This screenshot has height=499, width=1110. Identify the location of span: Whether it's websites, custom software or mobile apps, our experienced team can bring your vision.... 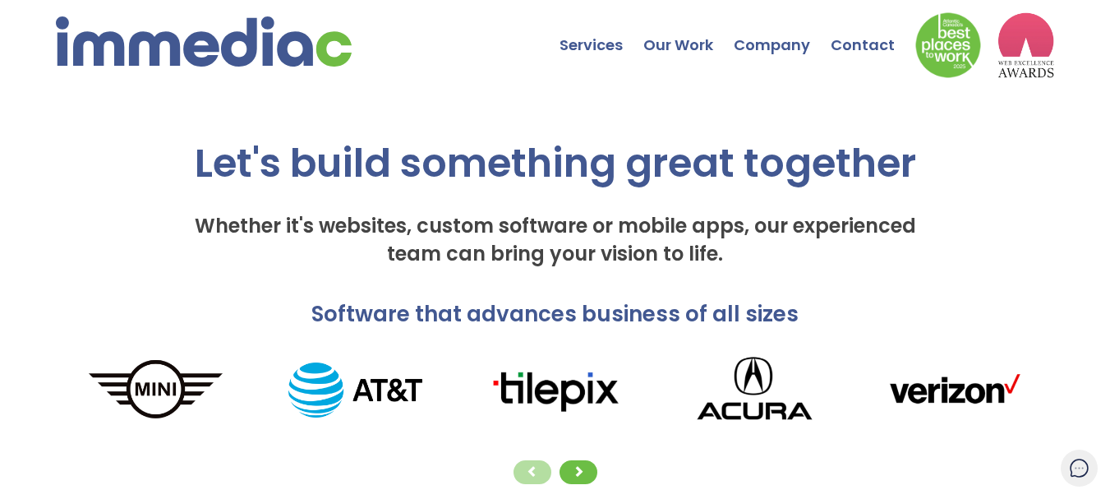
(555, 239).